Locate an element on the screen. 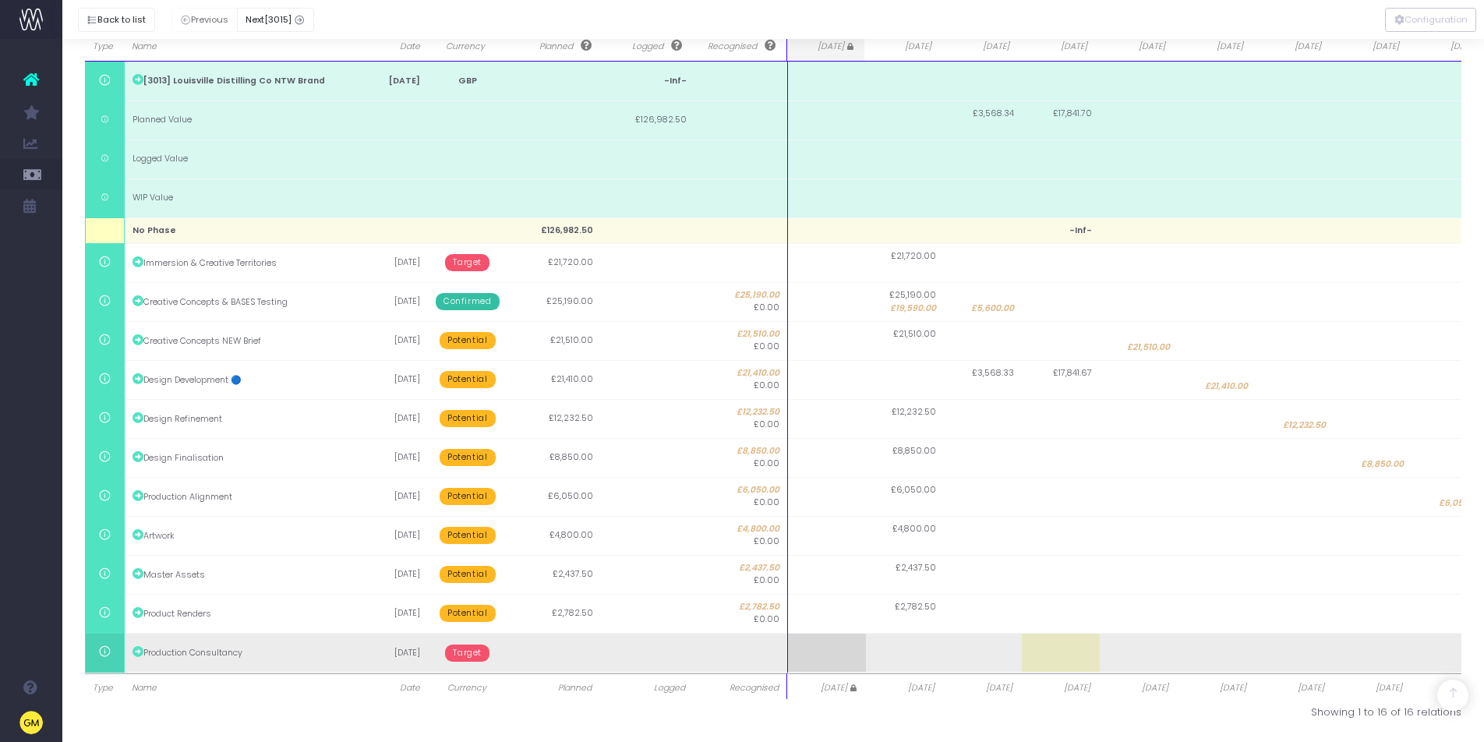 The width and height of the screenshot is (1484, 742). td: Design Development 🔵 is located at coordinates (241, 380).